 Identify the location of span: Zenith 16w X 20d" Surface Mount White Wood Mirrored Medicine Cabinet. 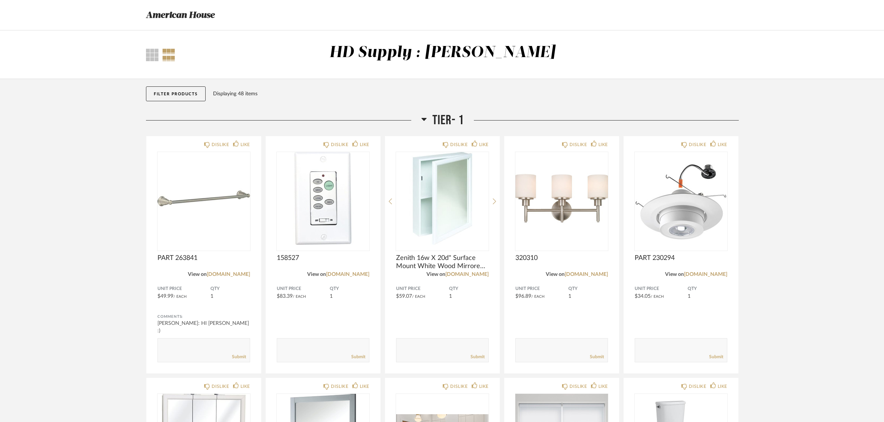
(443, 262).